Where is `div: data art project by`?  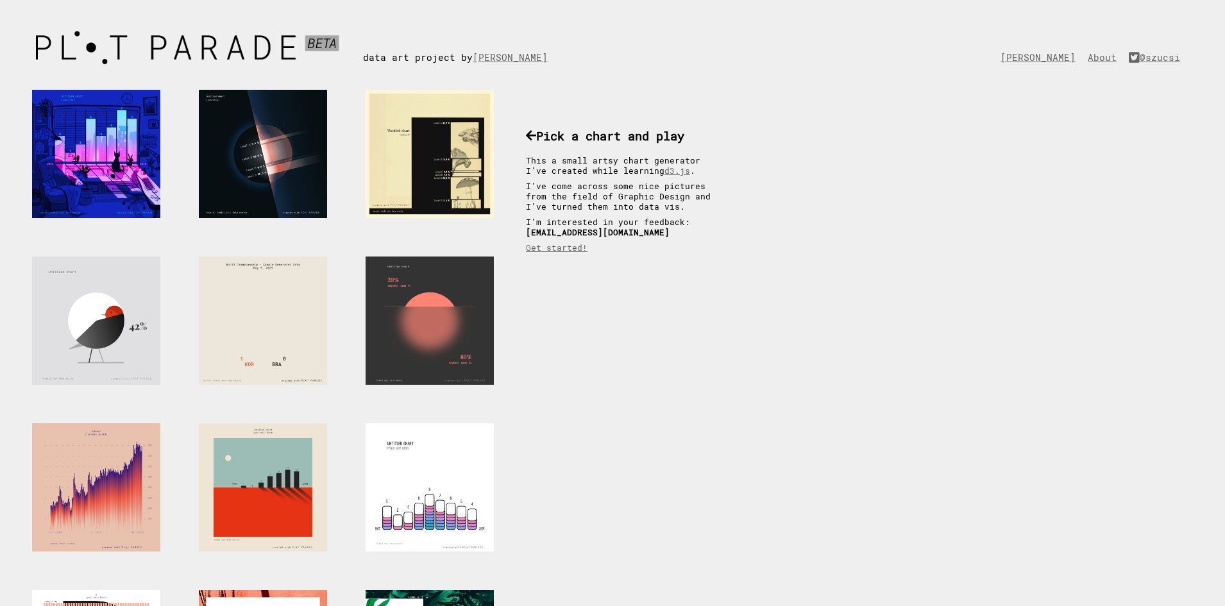 div: data art project by is located at coordinates (465, 44).